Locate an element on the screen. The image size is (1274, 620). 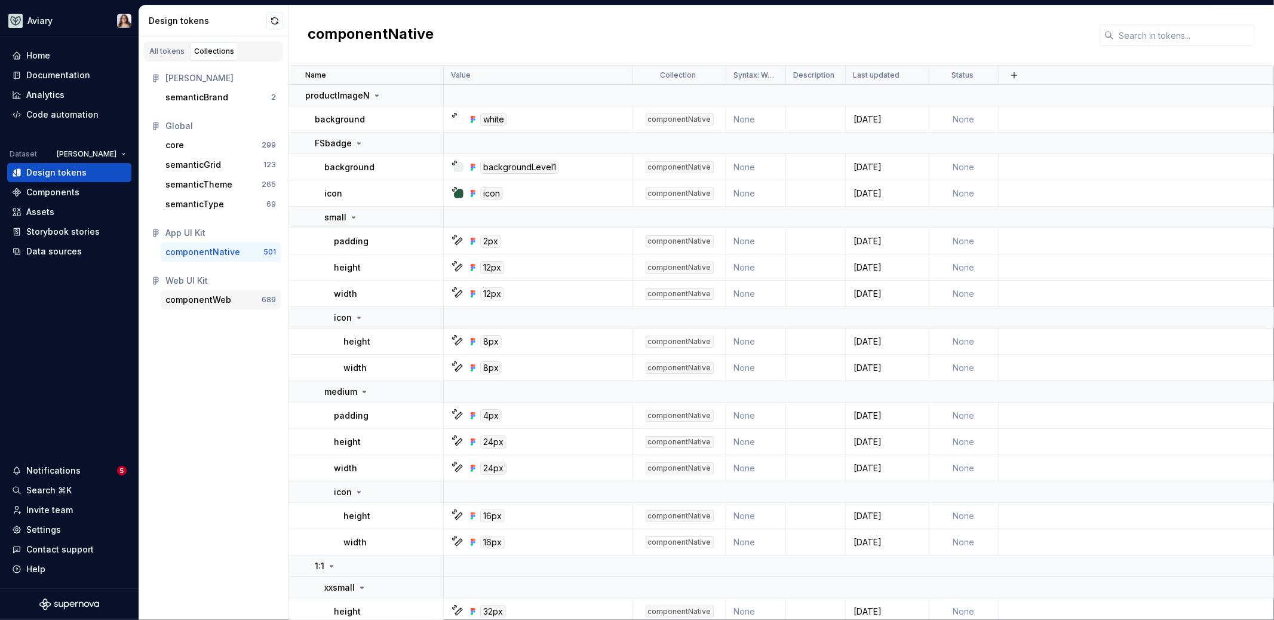
a: Design tokens is located at coordinates (69, 173).